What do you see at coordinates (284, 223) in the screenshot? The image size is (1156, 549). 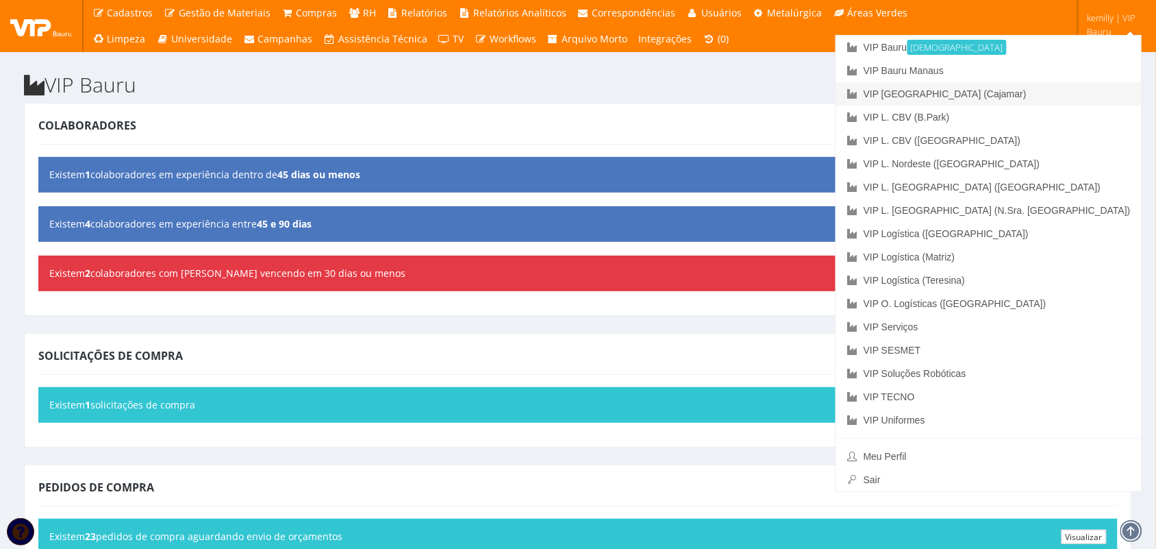 I see `b: 45 e 90 dias` at bounding box center [284, 223].